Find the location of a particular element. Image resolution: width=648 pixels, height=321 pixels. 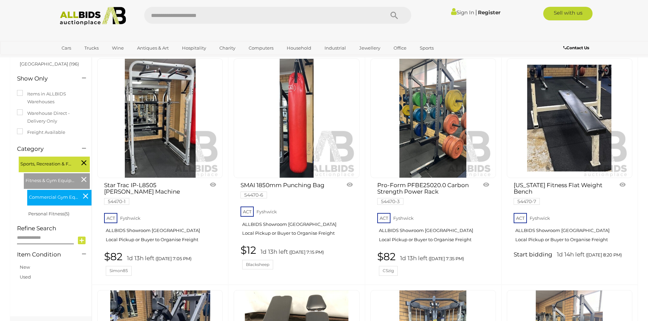

span: (5) is located at coordinates (67, 214).